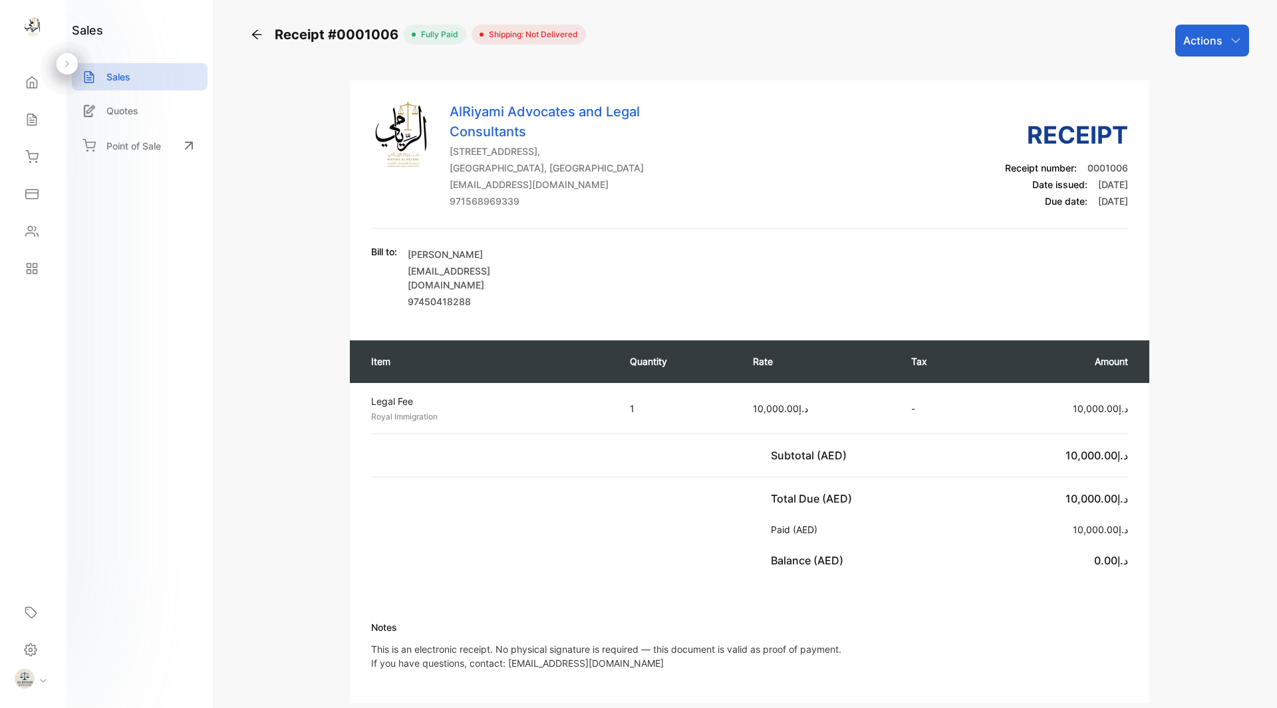 The height and width of the screenshot is (708, 1277). Describe the element at coordinates (1107, 168) in the screenshot. I see `span: 0001006` at that location.